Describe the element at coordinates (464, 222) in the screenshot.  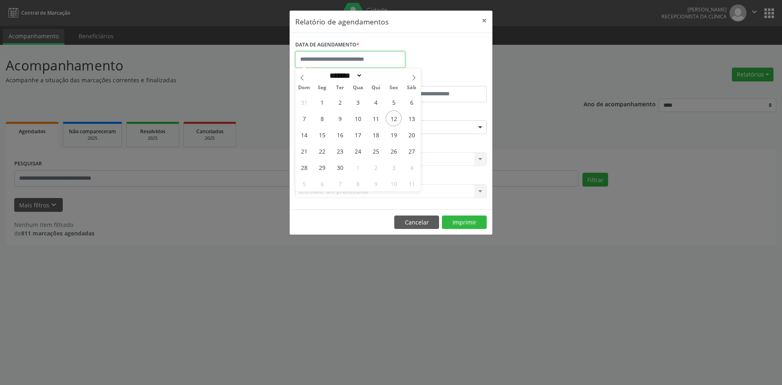
I see `button: Imprimir` at that location.